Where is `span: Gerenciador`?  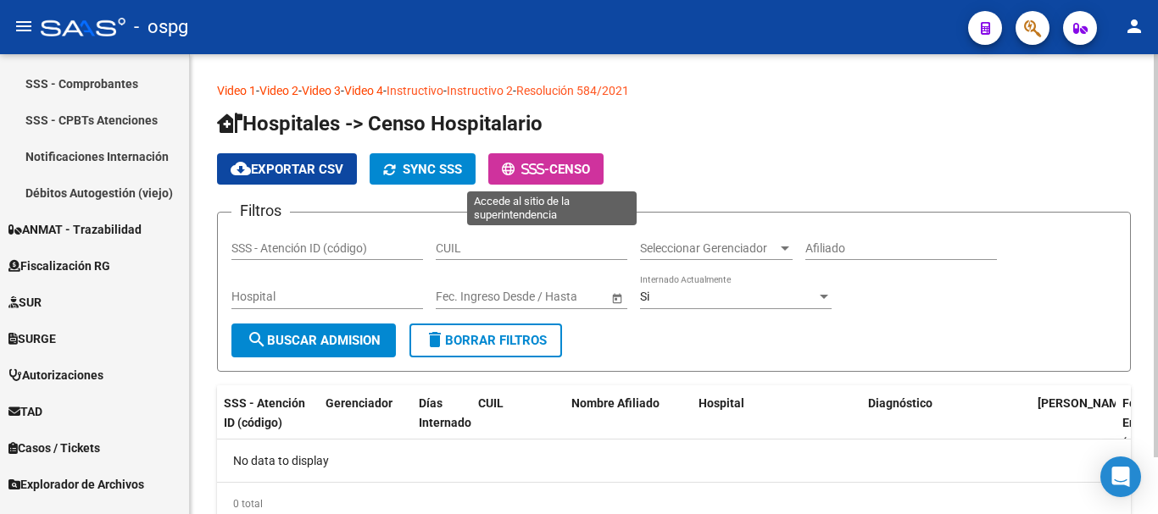
span: Gerenciador is located at coordinates (358, 403).